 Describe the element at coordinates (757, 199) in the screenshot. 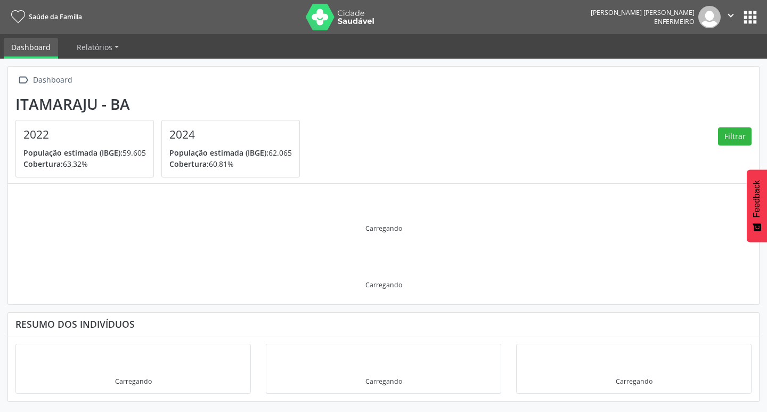

I see `span: Feedback` at that location.